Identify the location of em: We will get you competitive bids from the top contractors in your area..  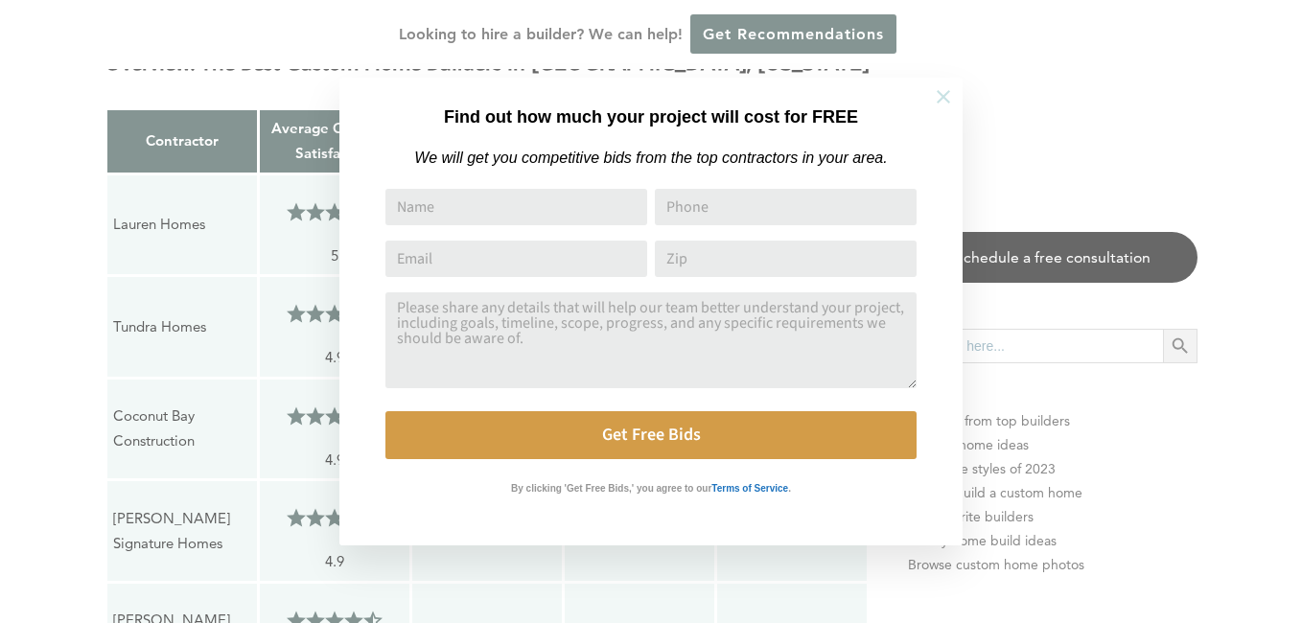
(650, 157).